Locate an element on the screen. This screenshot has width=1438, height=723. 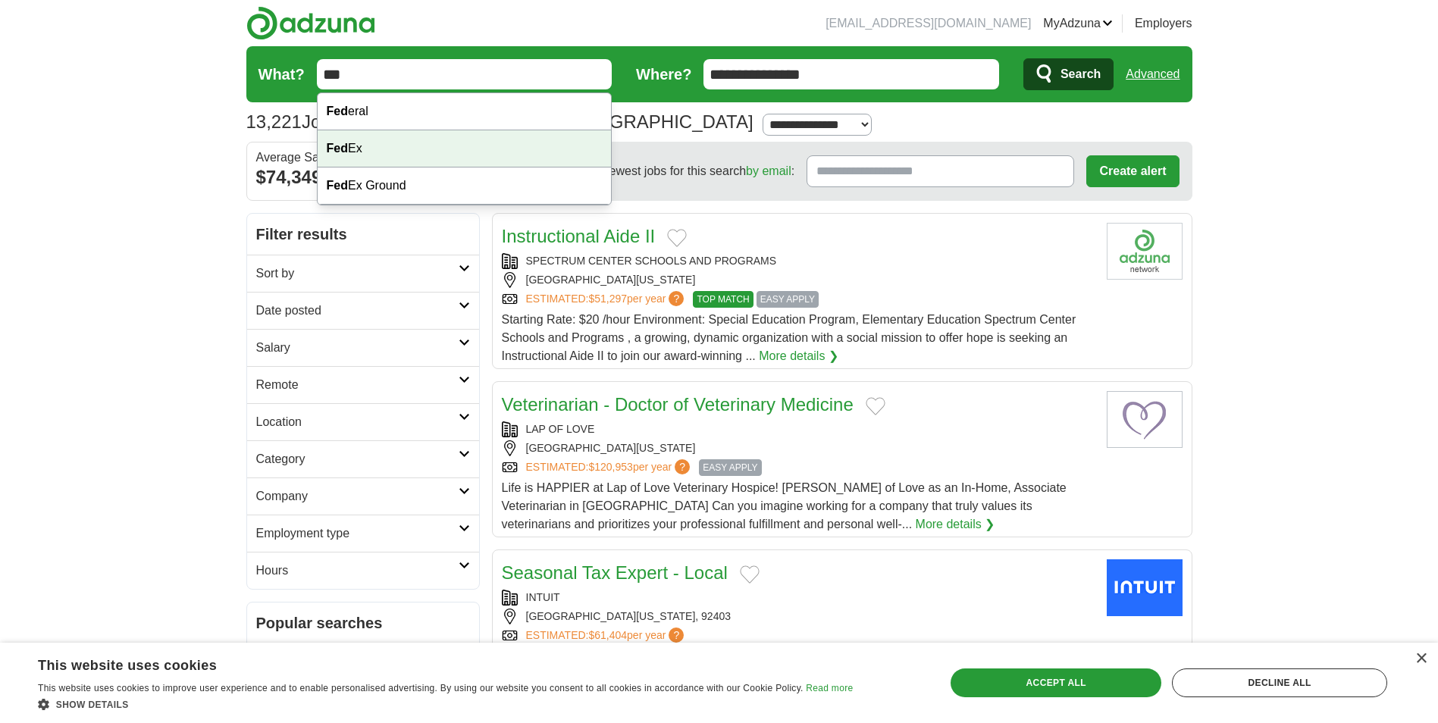
h2: Popular searches is located at coordinates (363, 623).